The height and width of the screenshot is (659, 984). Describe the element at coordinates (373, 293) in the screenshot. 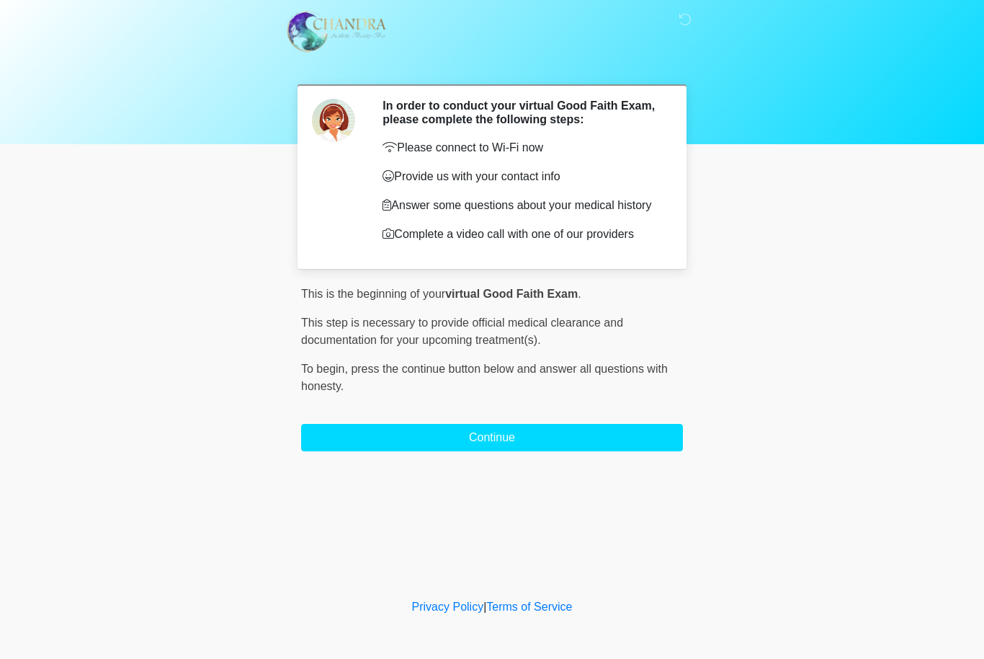

I see `span: This is the beginning of your` at that location.